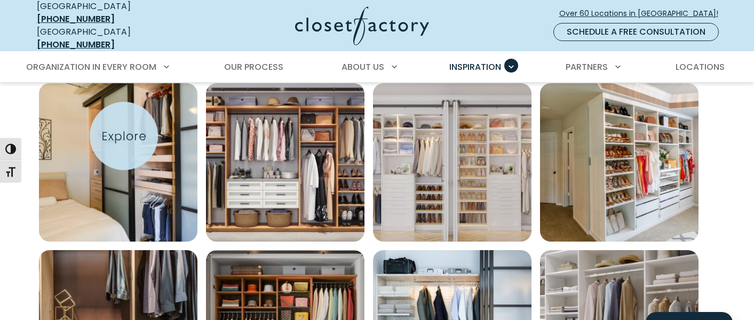 This screenshot has height=320, width=754. I want to click on nav: Primary Menu, so click(377, 67).